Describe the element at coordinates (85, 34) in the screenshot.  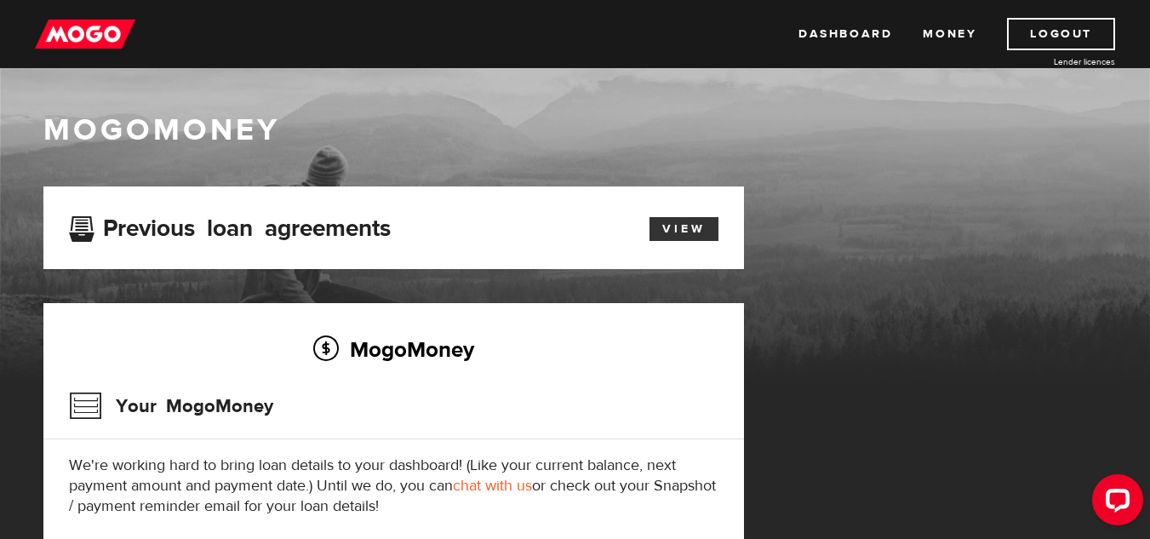
I see `img: mogo_logo-11ee424be714fa7cbb0f0f49df9e16ec.png` at that location.